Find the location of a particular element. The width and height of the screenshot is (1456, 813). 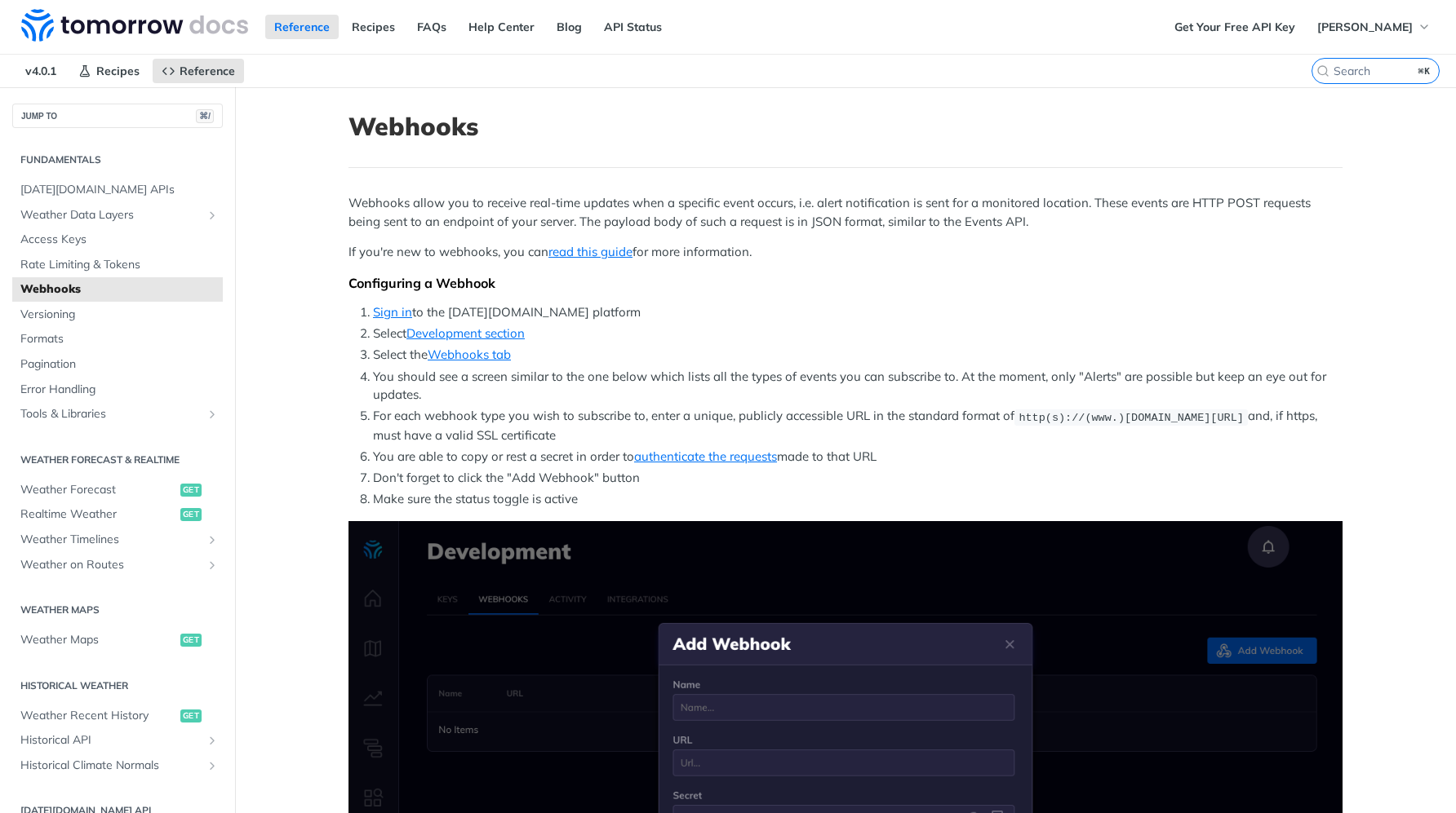

button: Show subpages for Historical Climate Normals is located at coordinates (212, 766).